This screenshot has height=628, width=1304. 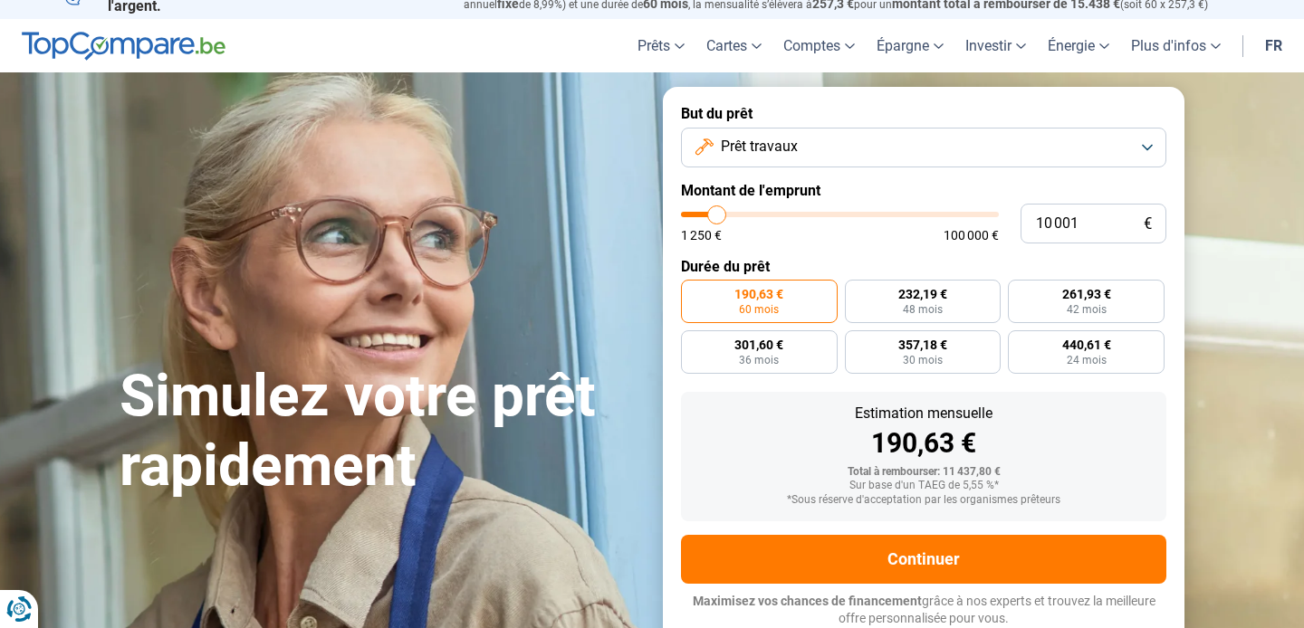 What do you see at coordinates (1086, 294) in the screenshot?
I see `span: 261,93 €` at bounding box center [1086, 294].